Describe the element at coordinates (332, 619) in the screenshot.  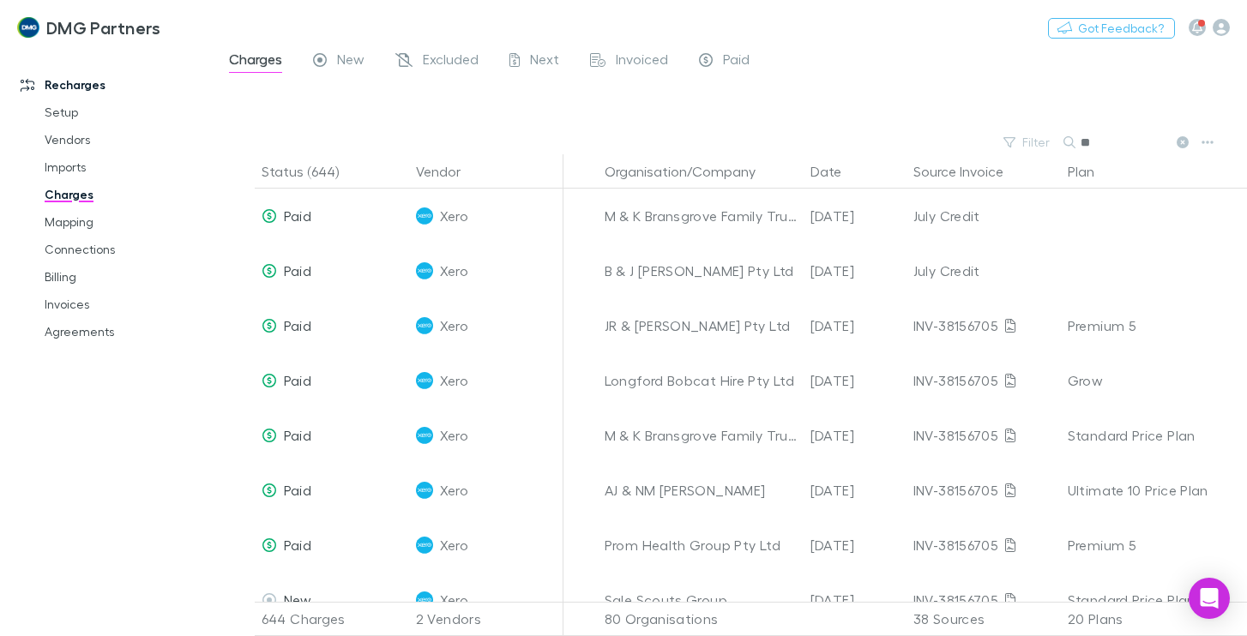
I see `div: 644 Charges` at that location.